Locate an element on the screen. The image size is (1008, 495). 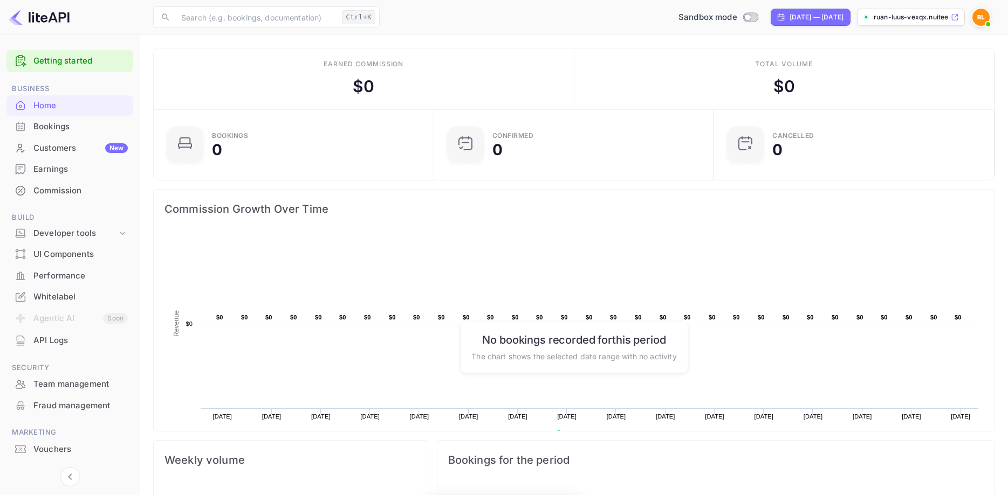
a: UI Components is located at coordinates (70, 254).